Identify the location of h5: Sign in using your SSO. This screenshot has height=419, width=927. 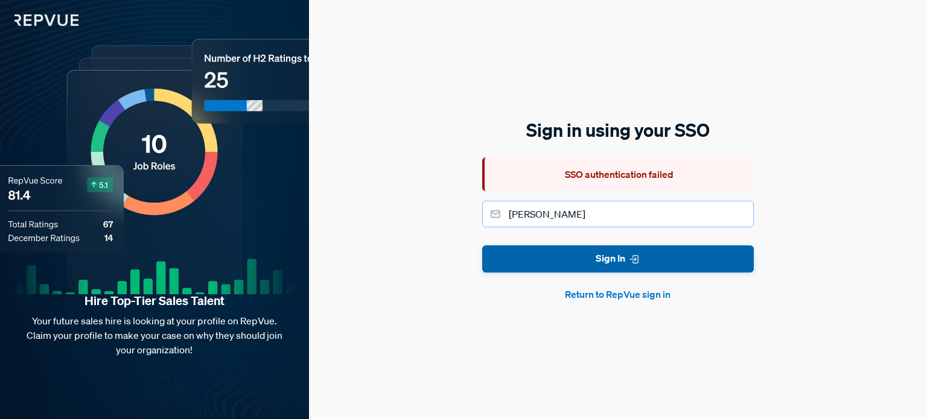
(618, 130).